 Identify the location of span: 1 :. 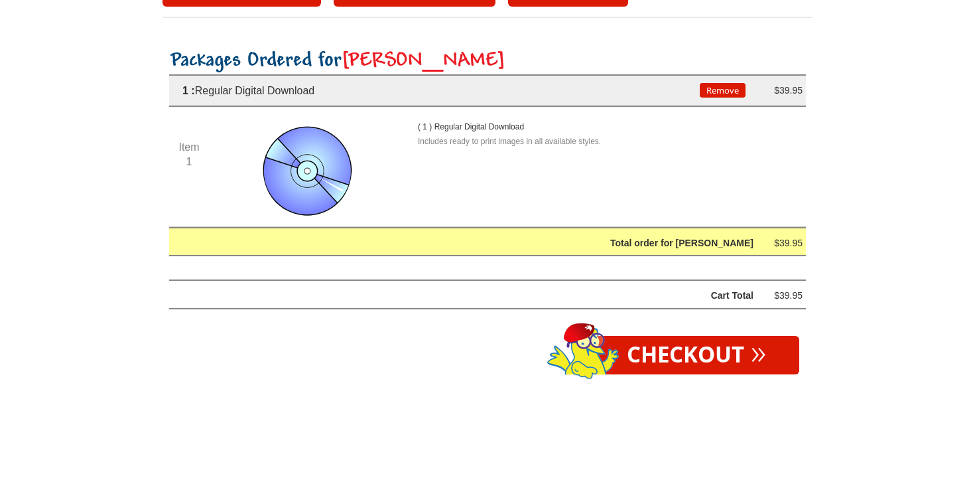
(188, 90).